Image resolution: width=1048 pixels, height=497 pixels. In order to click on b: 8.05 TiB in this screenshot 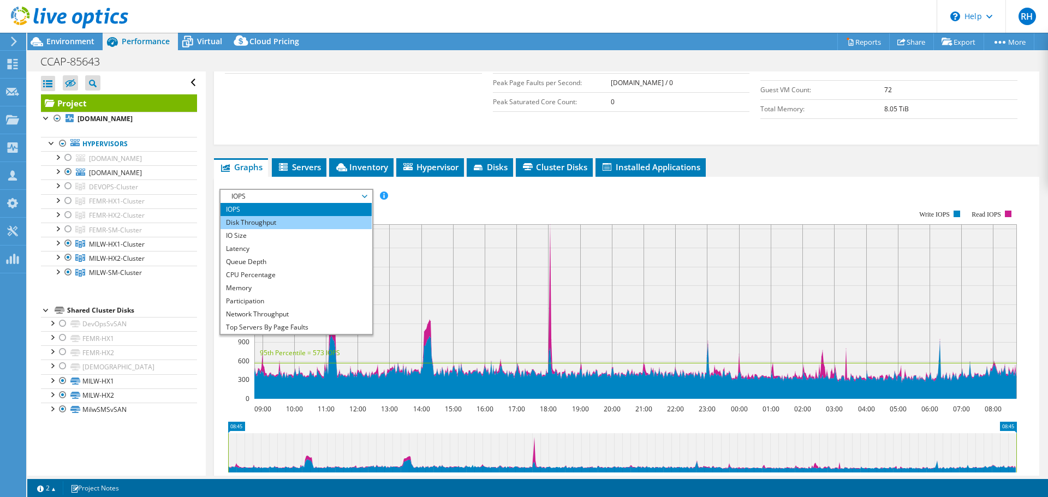, I will do `click(896, 109)`.